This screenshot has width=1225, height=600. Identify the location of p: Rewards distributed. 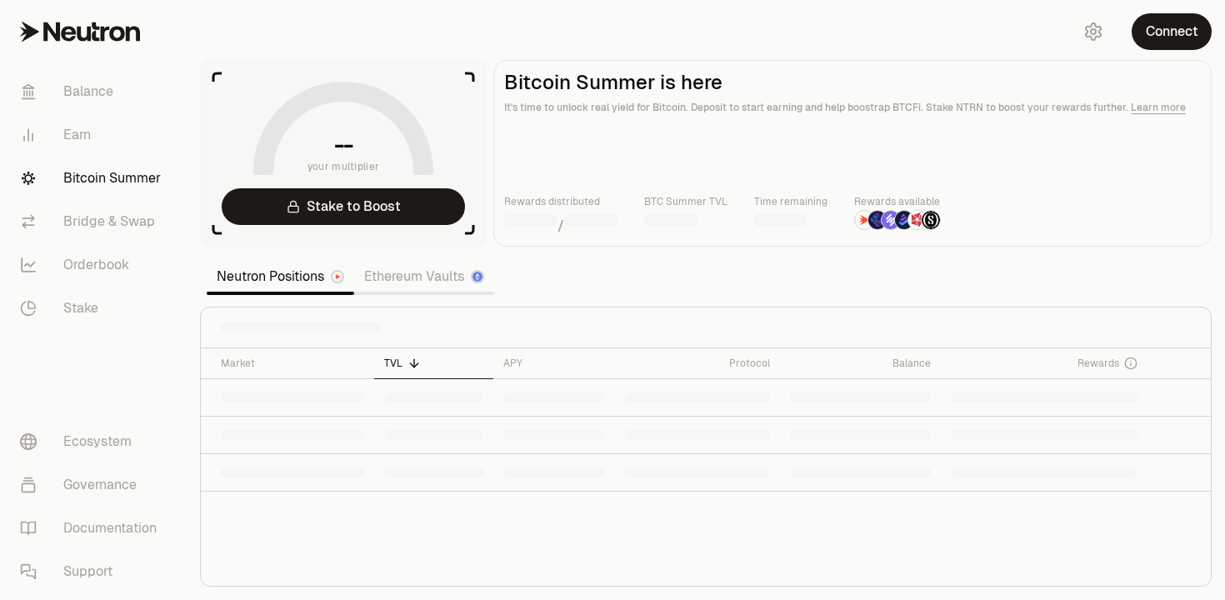
(561, 202).